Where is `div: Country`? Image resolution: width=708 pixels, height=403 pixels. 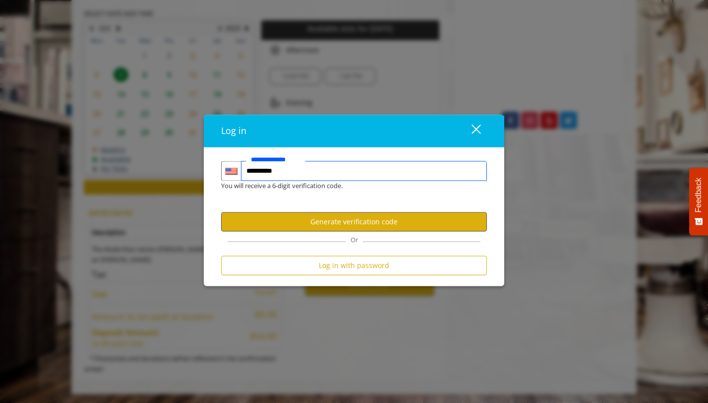
div: Country is located at coordinates (231, 171).